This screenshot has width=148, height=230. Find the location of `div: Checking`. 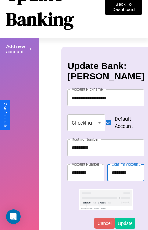

div: Checking is located at coordinates (86, 123).